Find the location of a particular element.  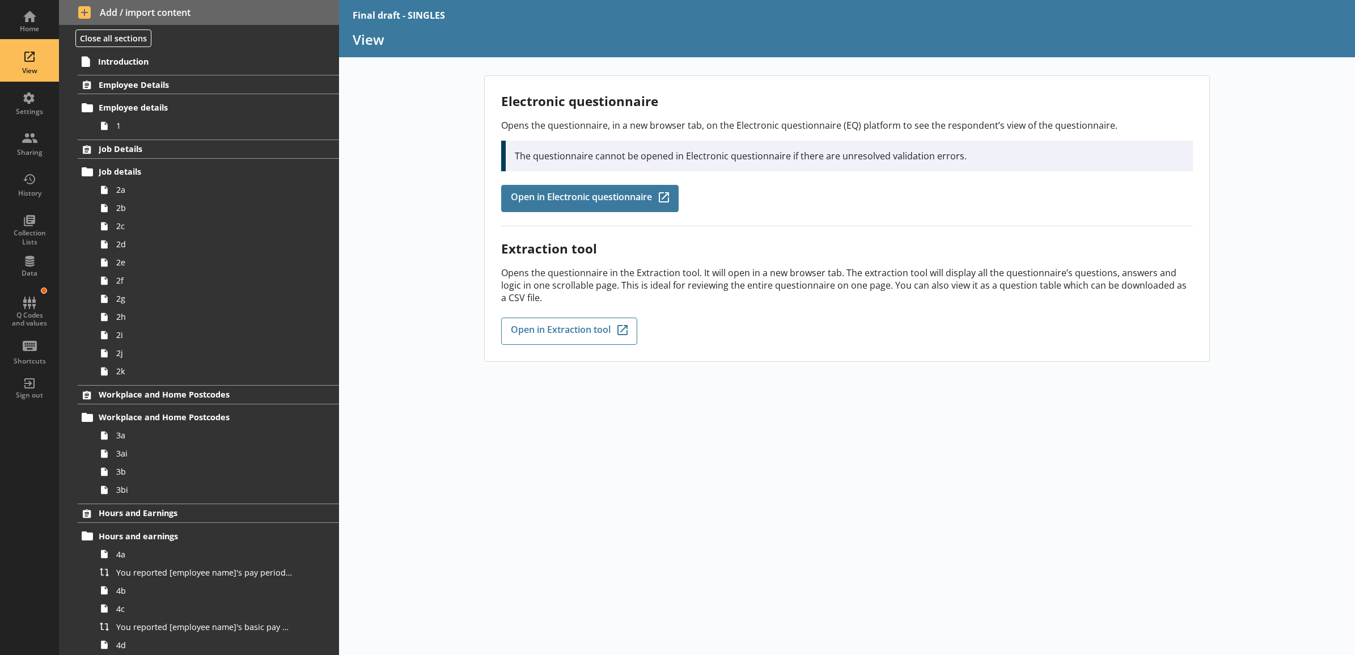

a: 2k is located at coordinates (217, 371).